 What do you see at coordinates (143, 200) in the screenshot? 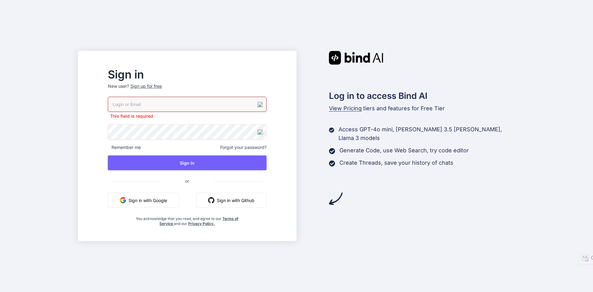
I see `button: Sign in with Google` at bounding box center [143, 200].